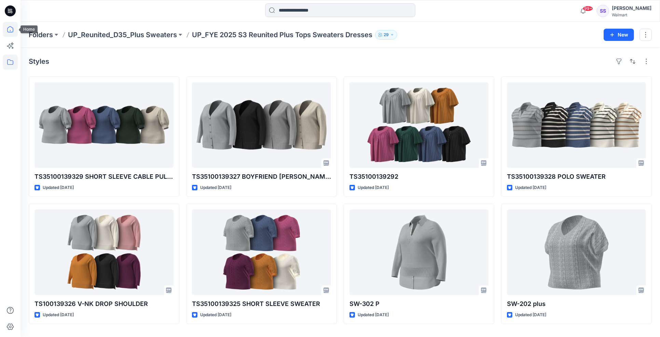 The height and width of the screenshot is (337, 660). I want to click on a: TS100139326 V-NK DROP SHOULDER, so click(104, 252).